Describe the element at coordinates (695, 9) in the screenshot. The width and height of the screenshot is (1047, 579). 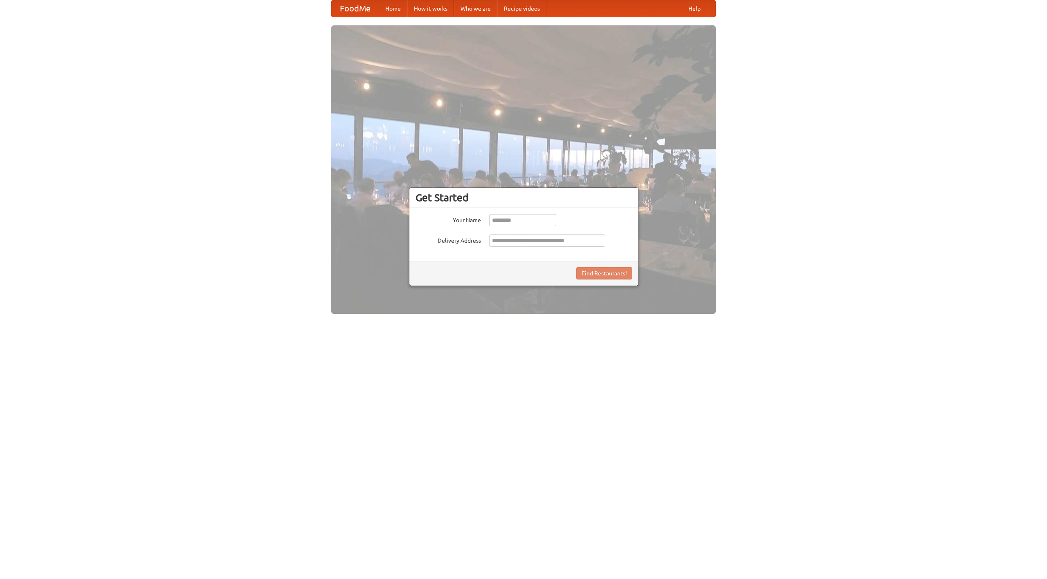
I see `a: Help` at that location.